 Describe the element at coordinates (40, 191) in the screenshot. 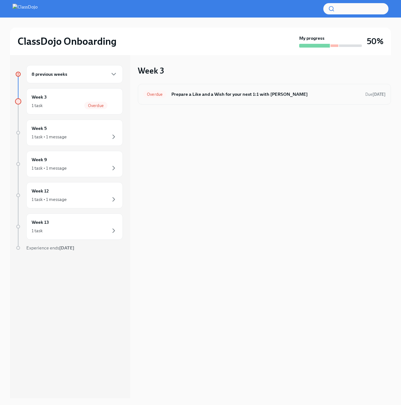

I see `h6: Week 12` at that location.